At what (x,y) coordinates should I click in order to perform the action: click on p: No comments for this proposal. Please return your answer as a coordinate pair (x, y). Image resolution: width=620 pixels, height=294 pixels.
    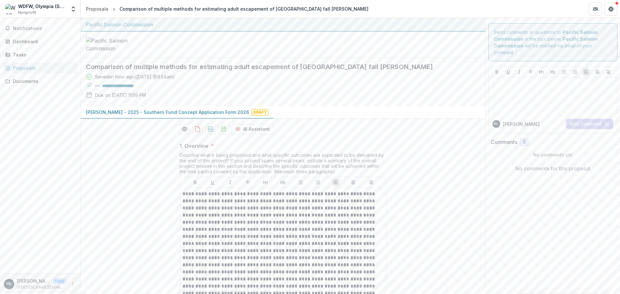
    Looking at the image, I should click on (553, 169).